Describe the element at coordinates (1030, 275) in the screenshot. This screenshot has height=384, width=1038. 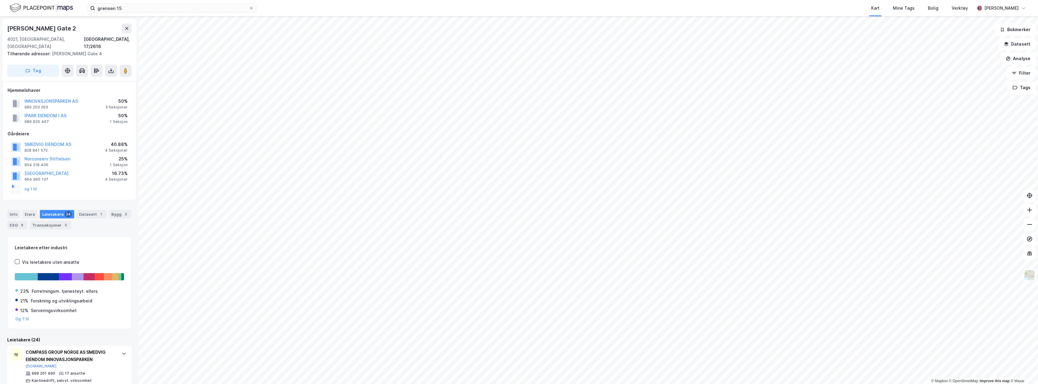
I see `img: Z` at that location.